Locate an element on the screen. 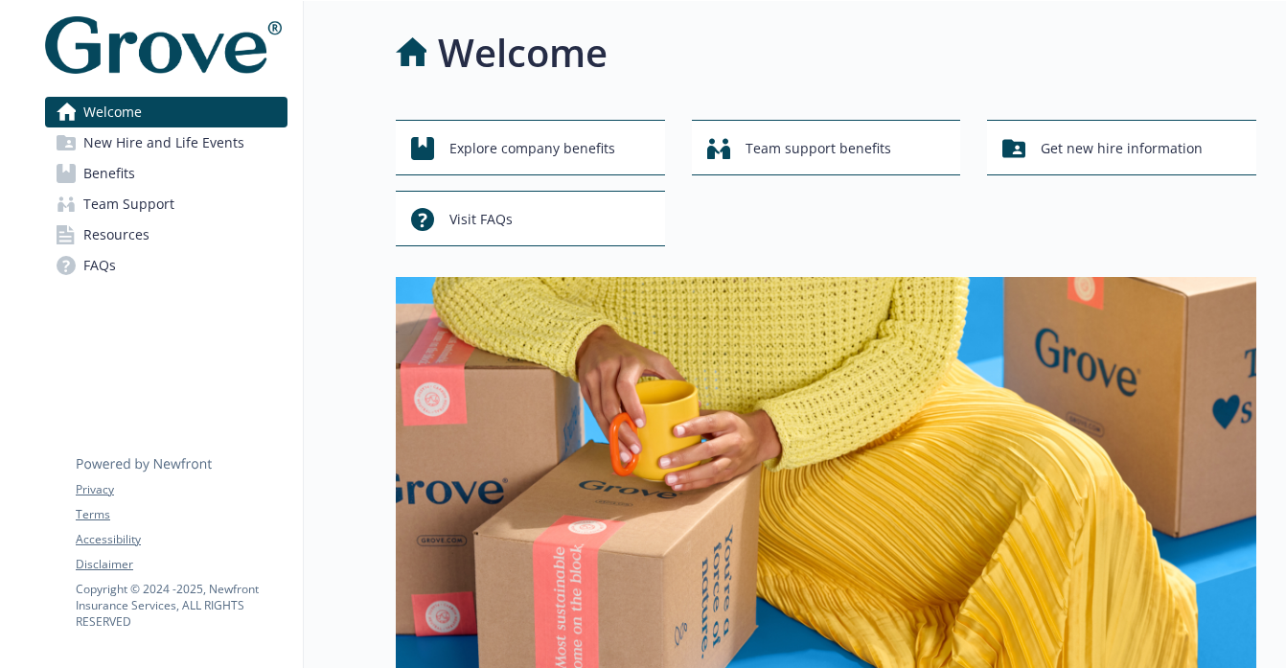  a: New Hire and Life Events is located at coordinates (166, 143).